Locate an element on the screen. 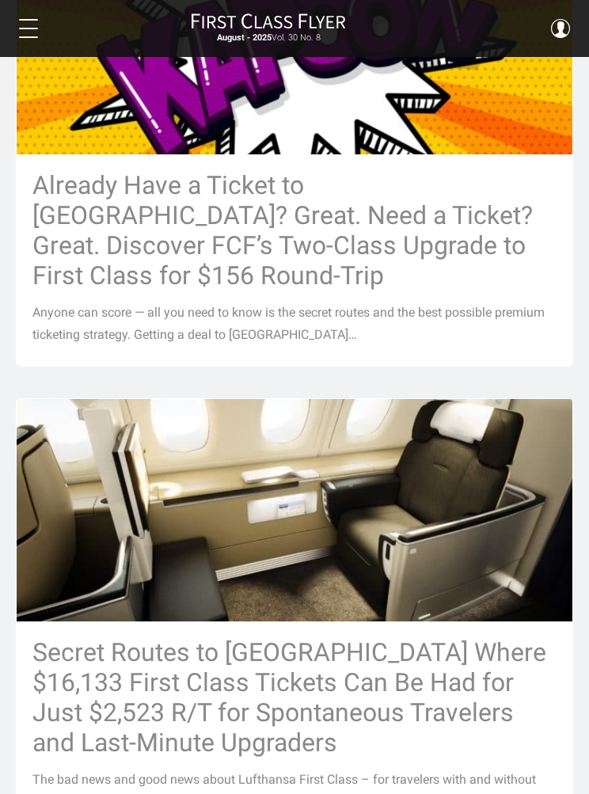 The height and width of the screenshot is (794, 589). img: First Class Flyer is located at coordinates (268, 21).